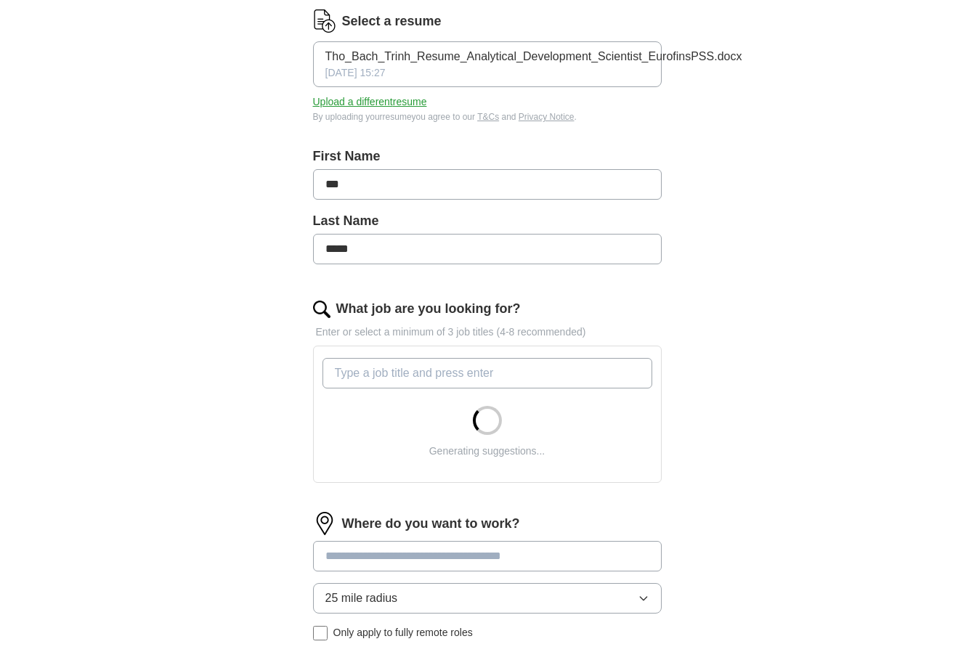 The width and height of the screenshot is (974, 660). What do you see at coordinates (487, 598) in the screenshot?
I see `button: 25 mile radius` at bounding box center [487, 598].